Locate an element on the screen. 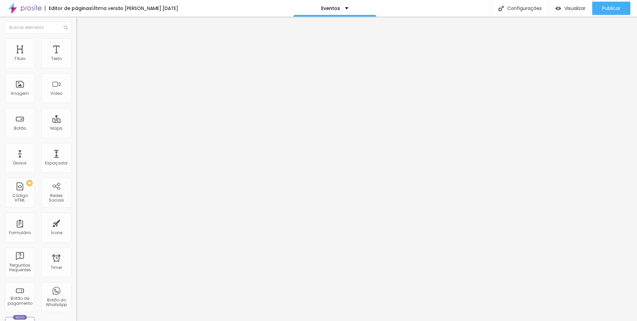  img: view-1.svg is located at coordinates (558, 8).